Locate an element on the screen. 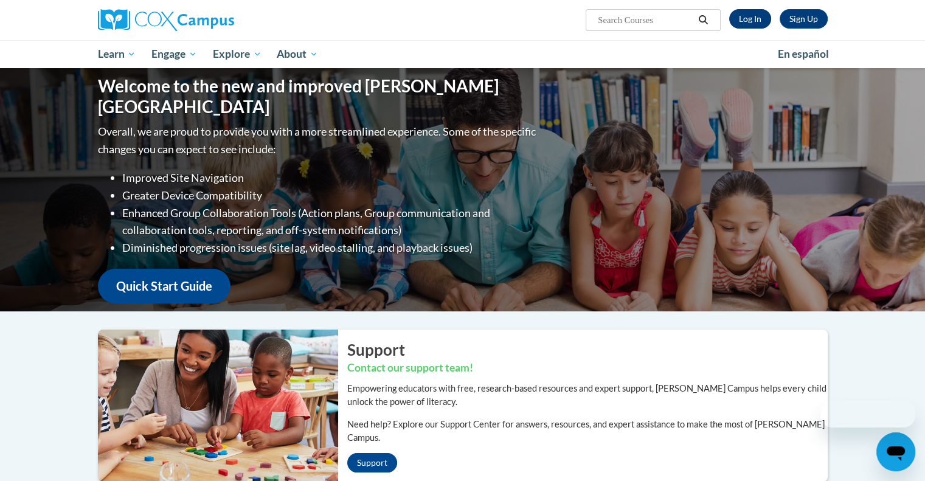  img: Cox Campus is located at coordinates (166, 20).